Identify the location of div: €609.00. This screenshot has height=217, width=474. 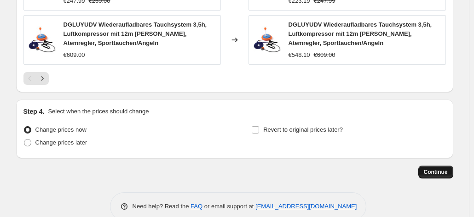
(74, 55).